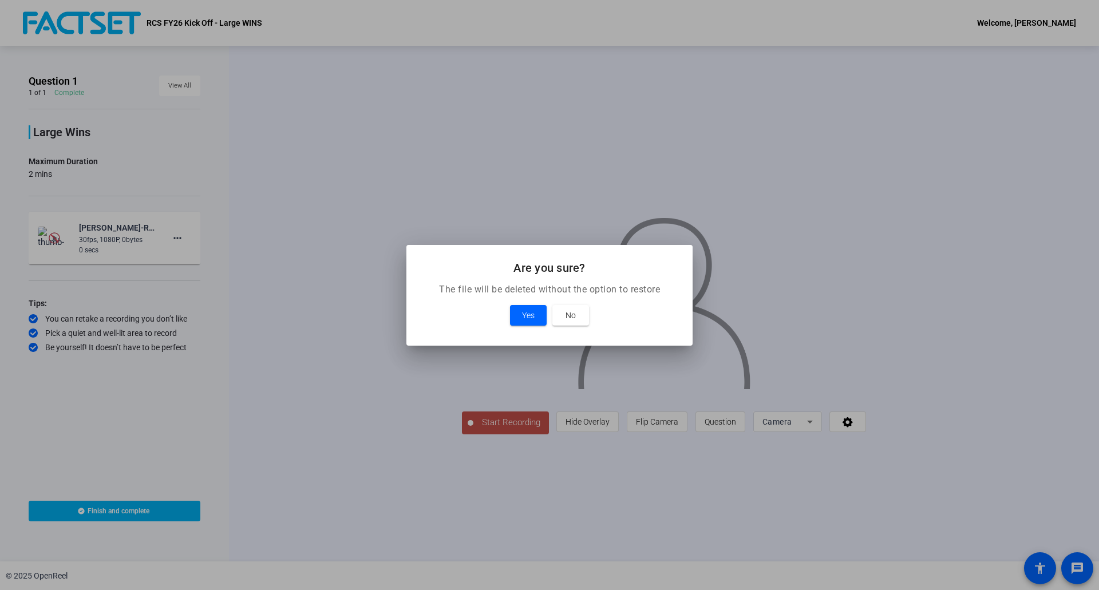 The image size is (1099, 590). I want to click on h2: Are you sure?, so click(549, 268).